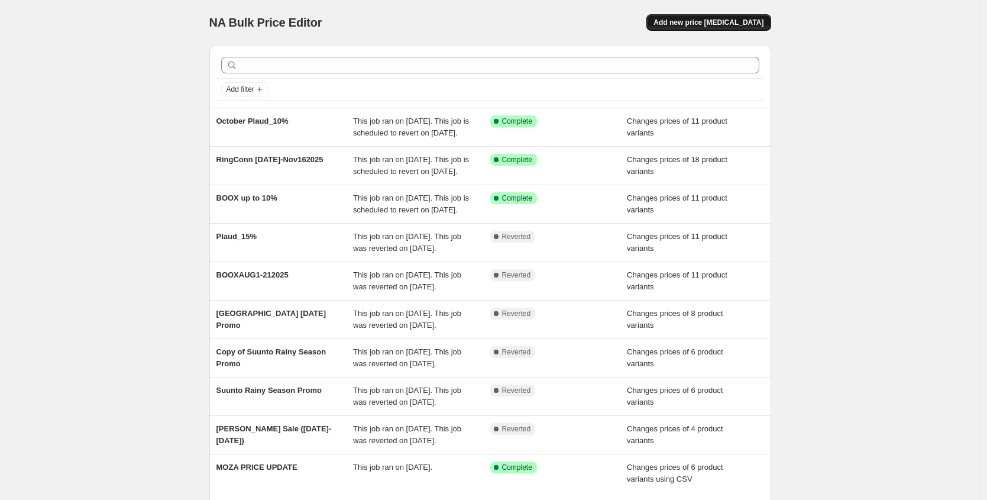 This screenshot has width=987, height=500. I want to click on span: Changes prices of 18 product variants, so click(677, 165).